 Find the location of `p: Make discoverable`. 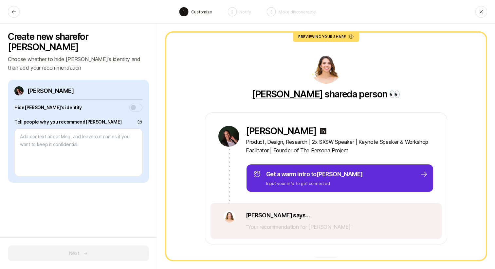

p: Make discoverable is located at coordinates (297, 12).